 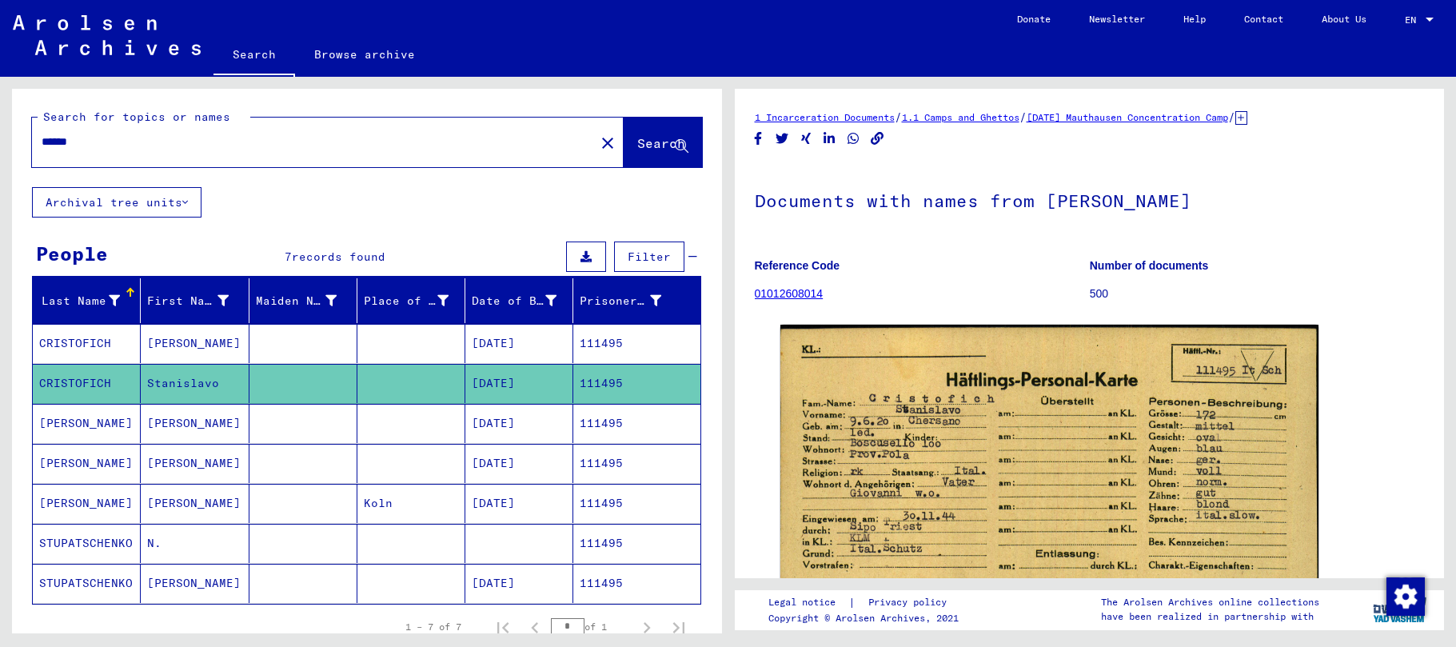 What do you see at coordinates (535, 627) in the screenshot?
I see `button: Previous page` at bounding box center [535, 627].